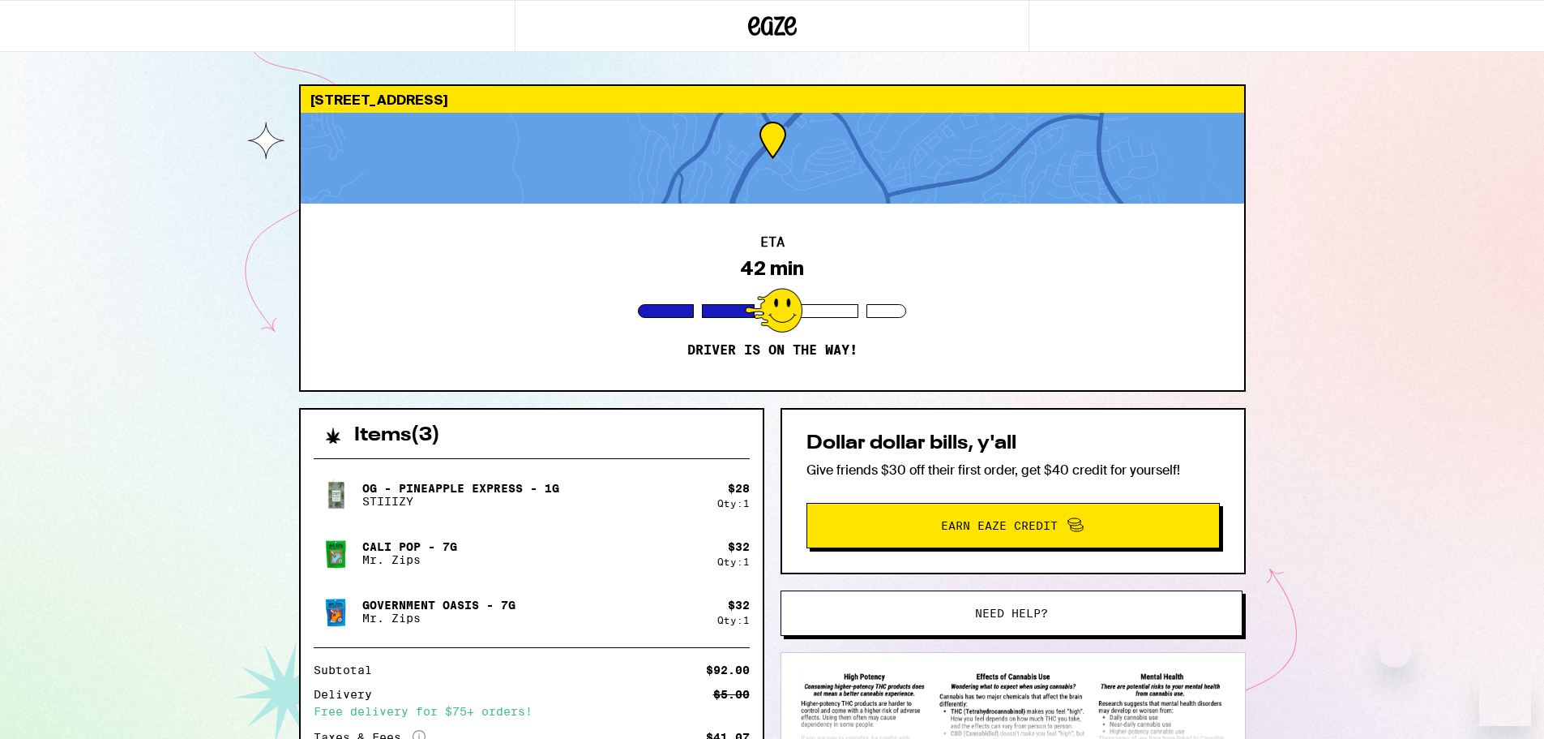 This screenshot has height=739, width=1544. Describe the element at coordinates (773, 242) in the screenshot. I see `h2: ETA` at that location.